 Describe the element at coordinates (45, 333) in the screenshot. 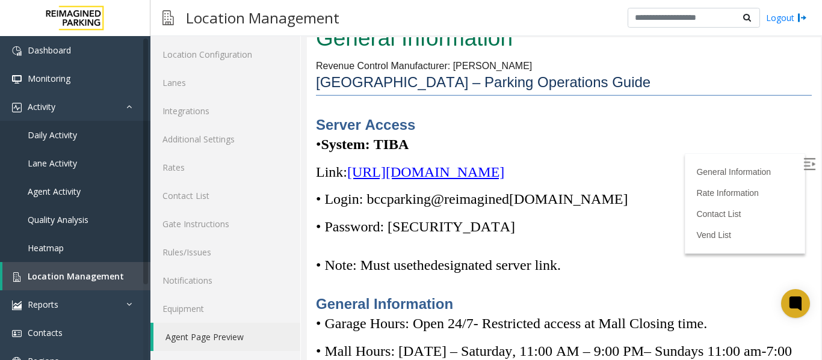

I see `span: Contacts` at that location.